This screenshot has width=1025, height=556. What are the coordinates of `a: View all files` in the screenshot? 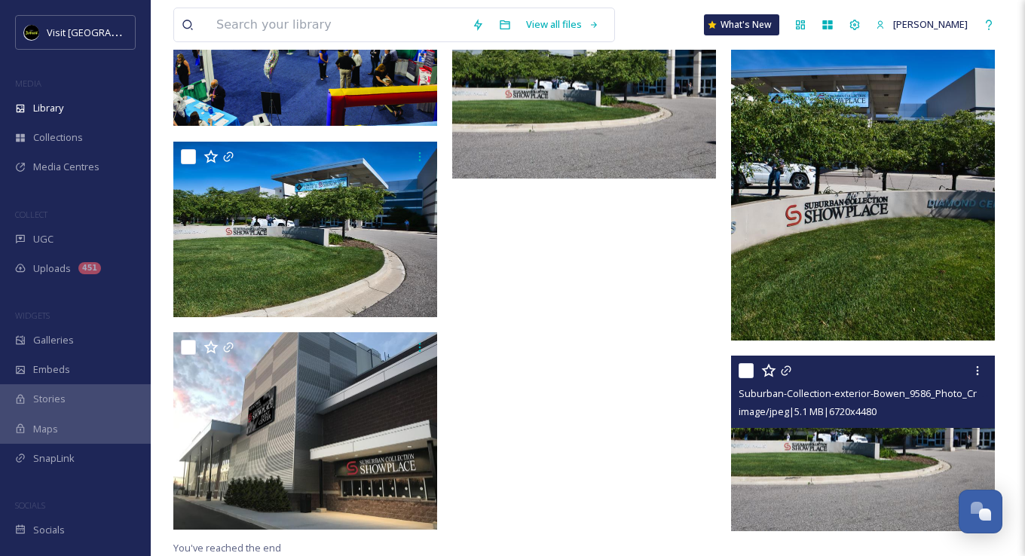 It's located at (562, 24).